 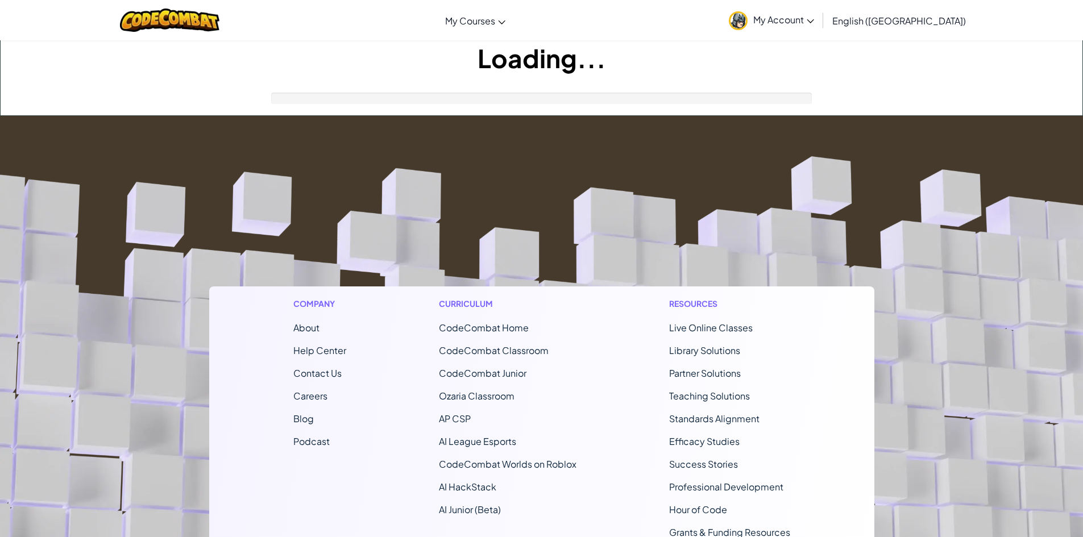 I want to click on span: My Courses, so click(x=470, y=20).